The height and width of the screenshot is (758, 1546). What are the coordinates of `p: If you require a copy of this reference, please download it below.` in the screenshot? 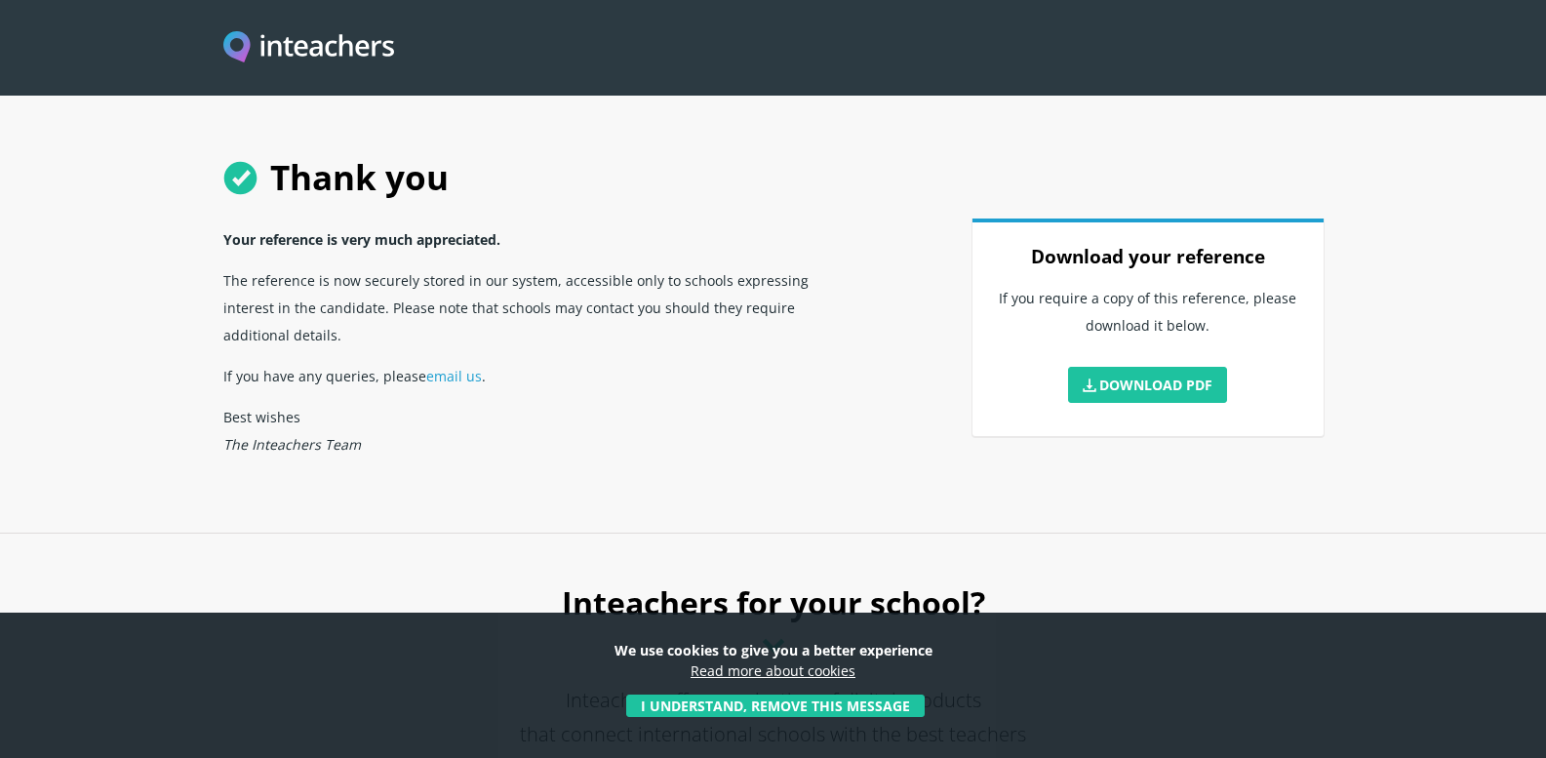 It's located at (1148, 318).